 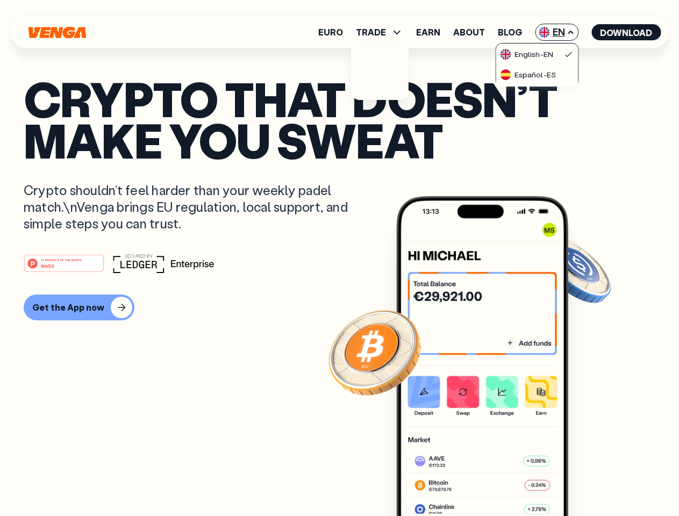 I want to click on p: Crypto that doesn’t make you sweat, so click(x=339, y=119).